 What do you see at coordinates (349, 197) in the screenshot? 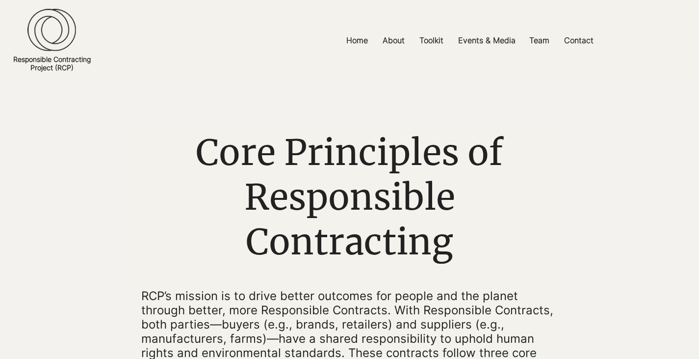
I see `span: Core Principles of Responsible Contracting` at bounding box center [349, 197].